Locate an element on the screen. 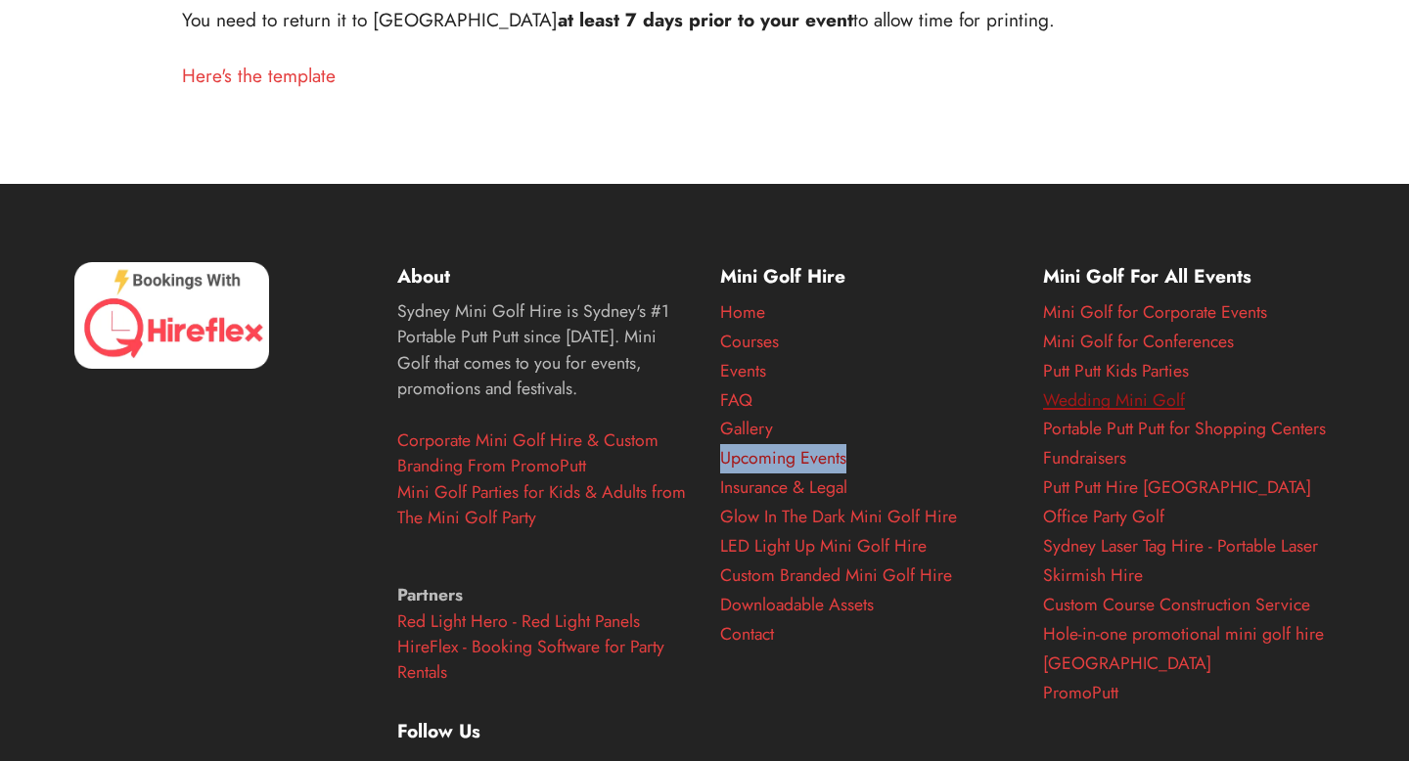 This screenshot has width=1409, height=761. strong: Mini Golf Hire is located at coordinates (783, 276).